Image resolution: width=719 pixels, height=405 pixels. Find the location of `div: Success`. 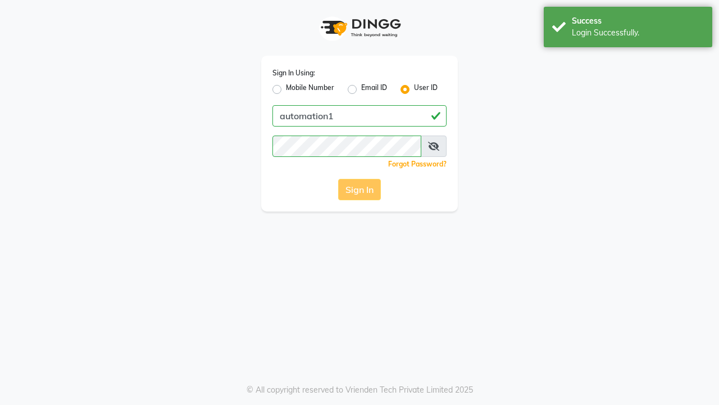

div: Success is located at coordinates (638, 21).